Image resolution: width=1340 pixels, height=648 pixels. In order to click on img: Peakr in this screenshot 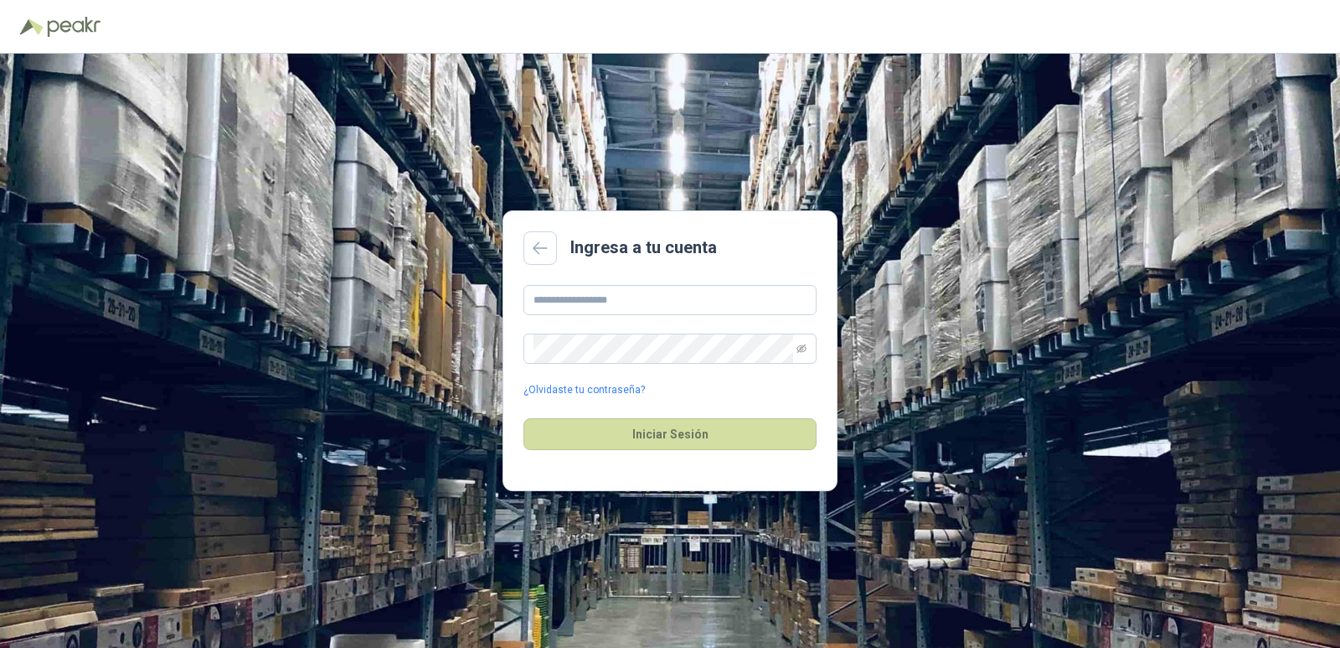, I will do `click(74, 27)`.